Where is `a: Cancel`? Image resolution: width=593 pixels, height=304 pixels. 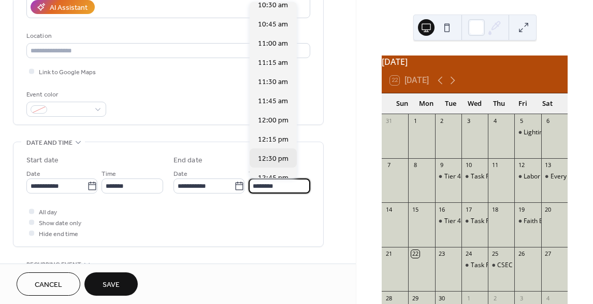
a: Cancel is located at coordinates (48, 283).